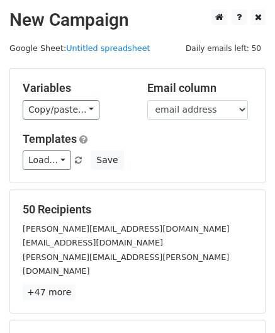 The width and height of the screenshot is (275, 333). Describe the element at coordinates (244, 303) in the screenshot. I see `div: Chat Widget` at that location.